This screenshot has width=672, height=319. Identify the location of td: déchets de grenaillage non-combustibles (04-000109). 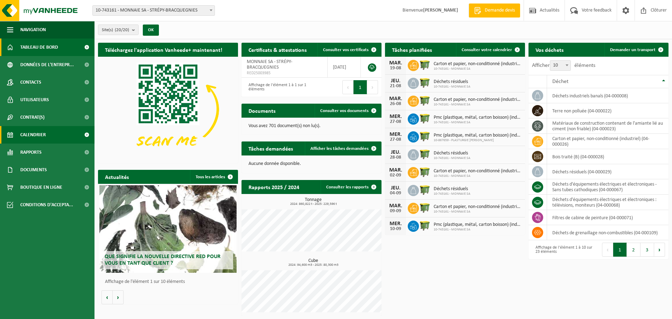
(607, 232).